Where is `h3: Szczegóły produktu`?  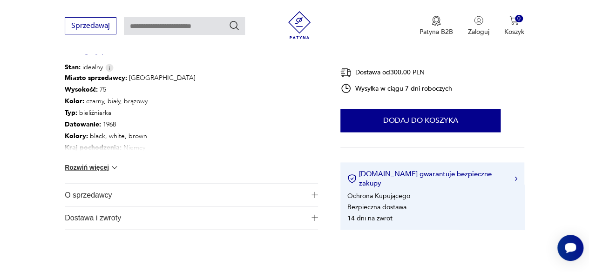 h3: Szczegóły produktu is located at coordinates (191, 55).